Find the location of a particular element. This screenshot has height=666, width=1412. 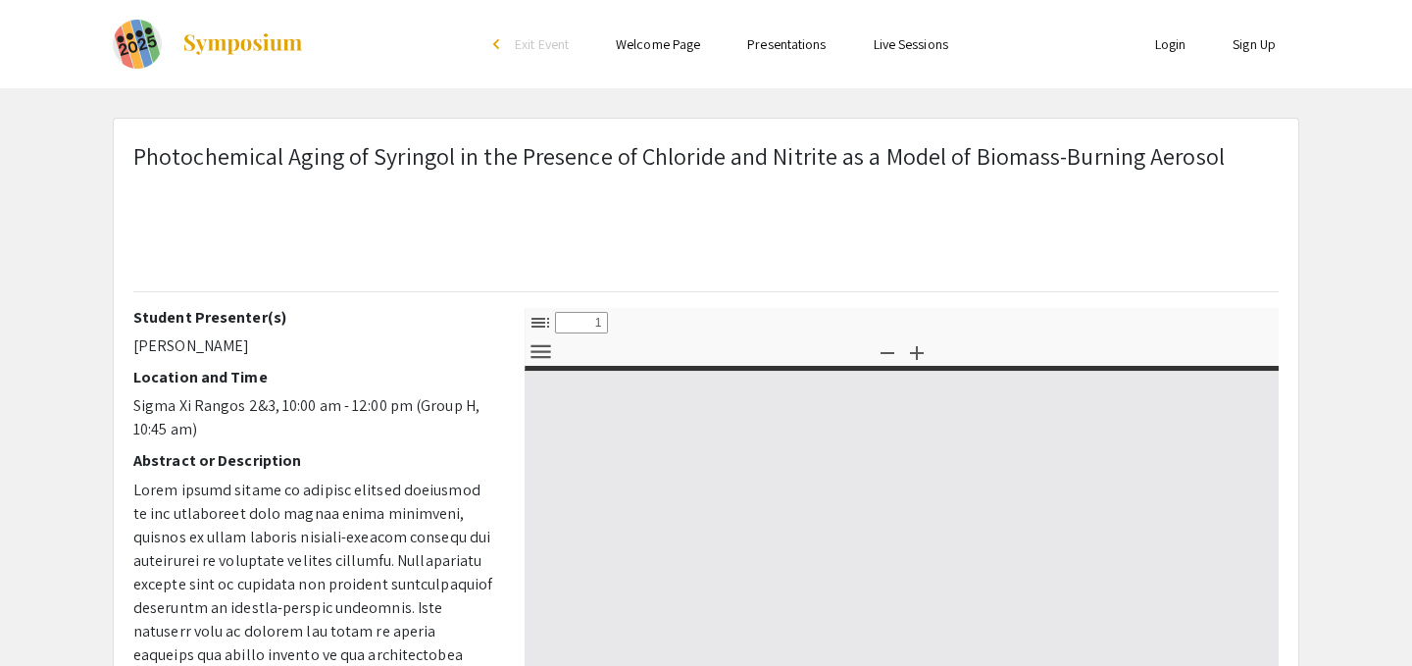

span: Photochemical Aging of Syringol in the Presence of Chloride and Nitrite as a Model of Biomass-Bur... is located at coordinates (679, 156).